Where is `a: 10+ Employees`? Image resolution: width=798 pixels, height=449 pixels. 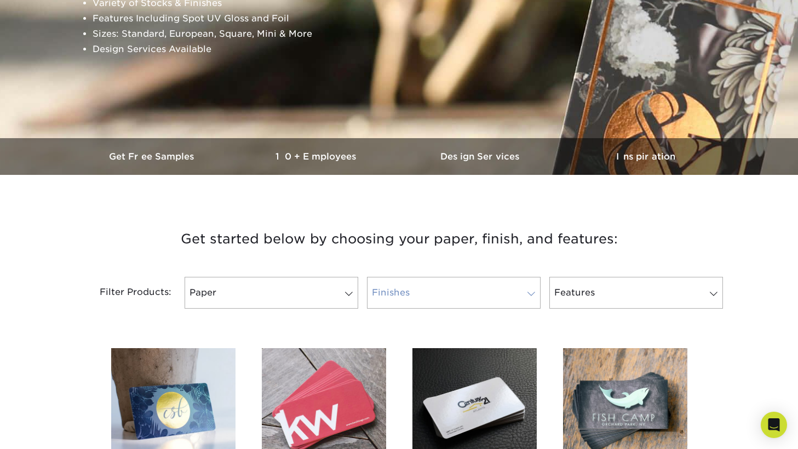 a: 10+ Employees is located at coordinates (317, 156).